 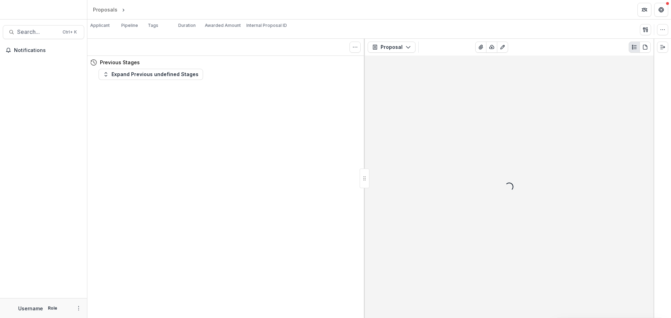 I want to click on div: Proposals, so click(x=105, y=9).